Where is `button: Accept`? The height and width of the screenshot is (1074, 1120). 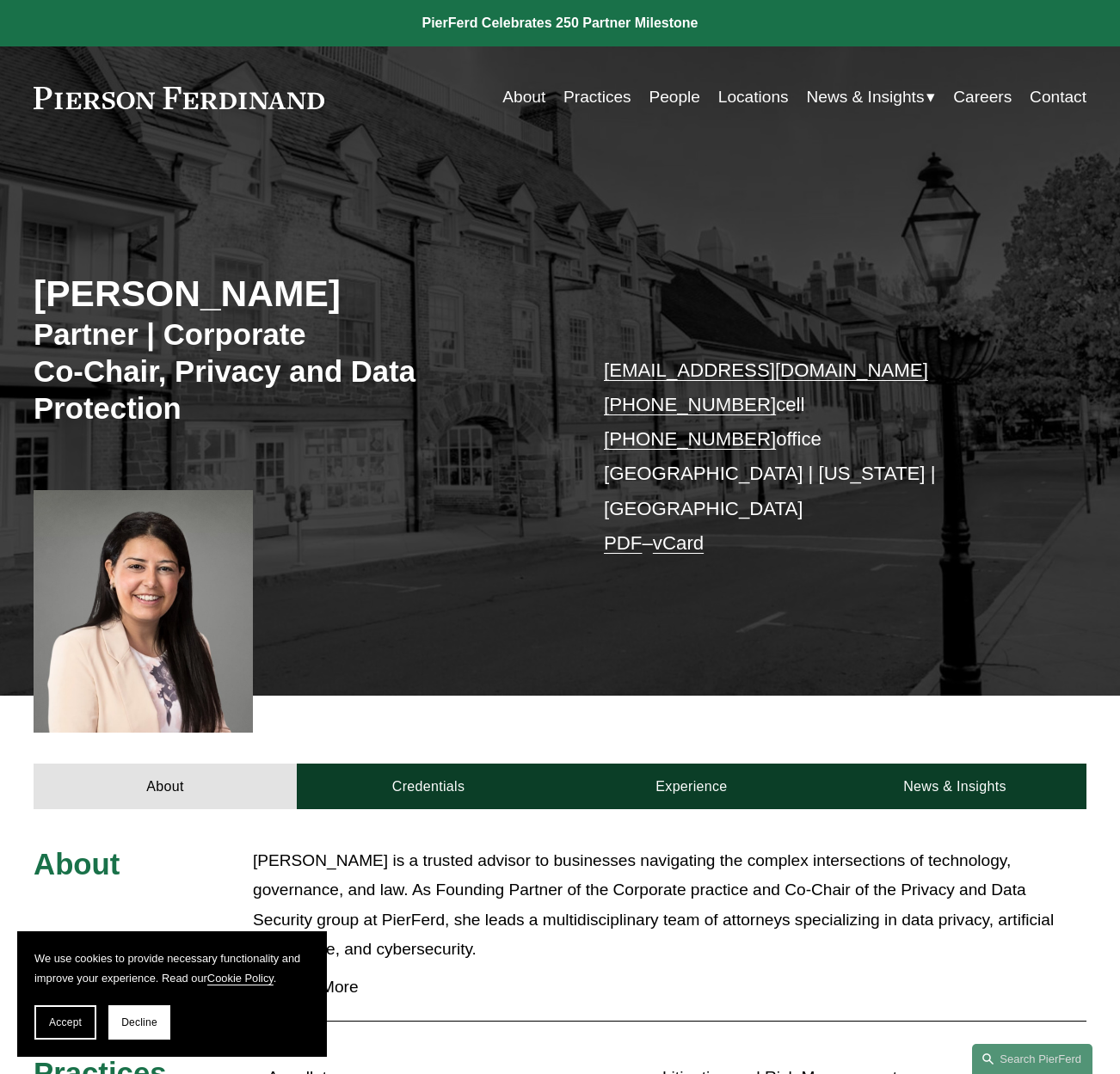
button: Accept is located at coordinates (65, 1022).